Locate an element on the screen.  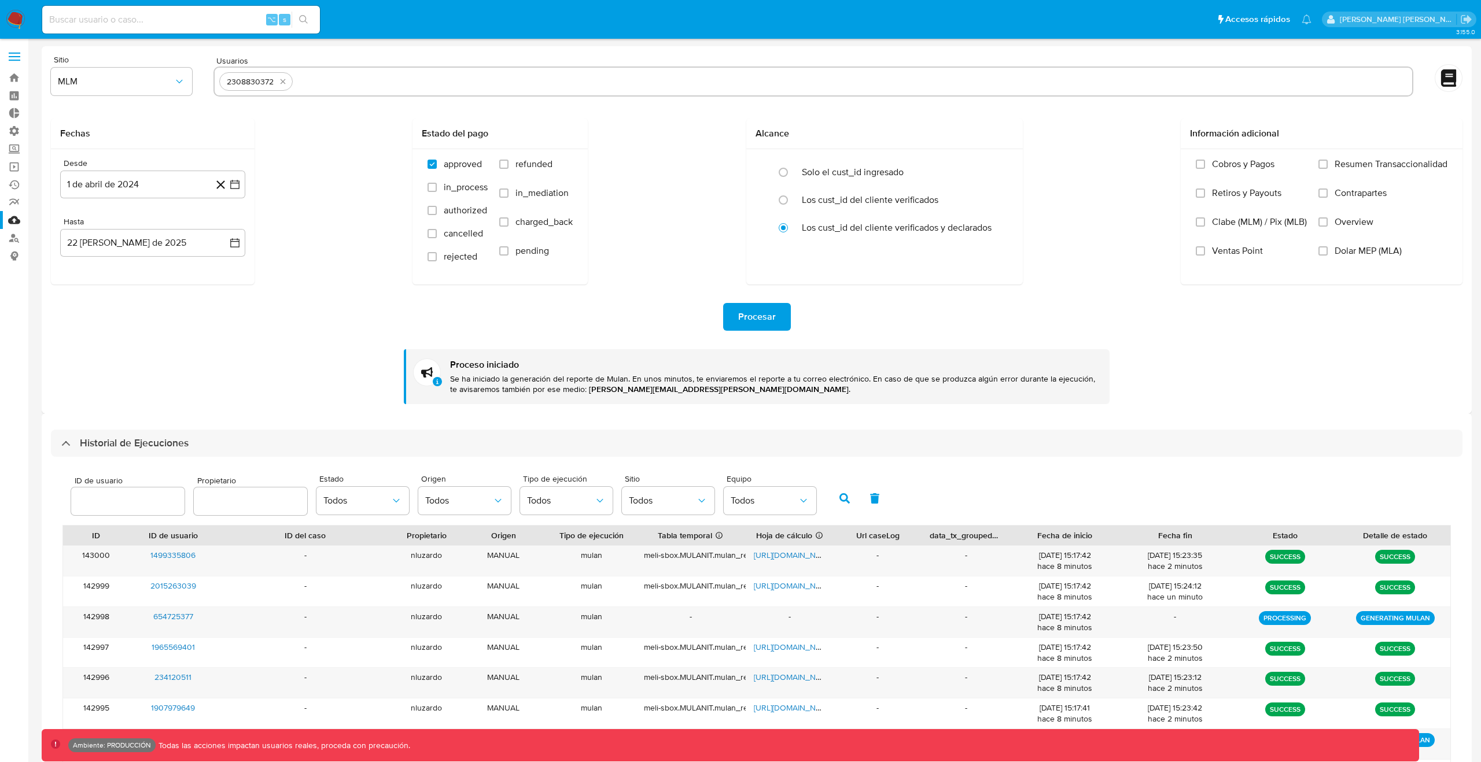
input: Buscar usuario o caso... is located at coordinates (181, 20).